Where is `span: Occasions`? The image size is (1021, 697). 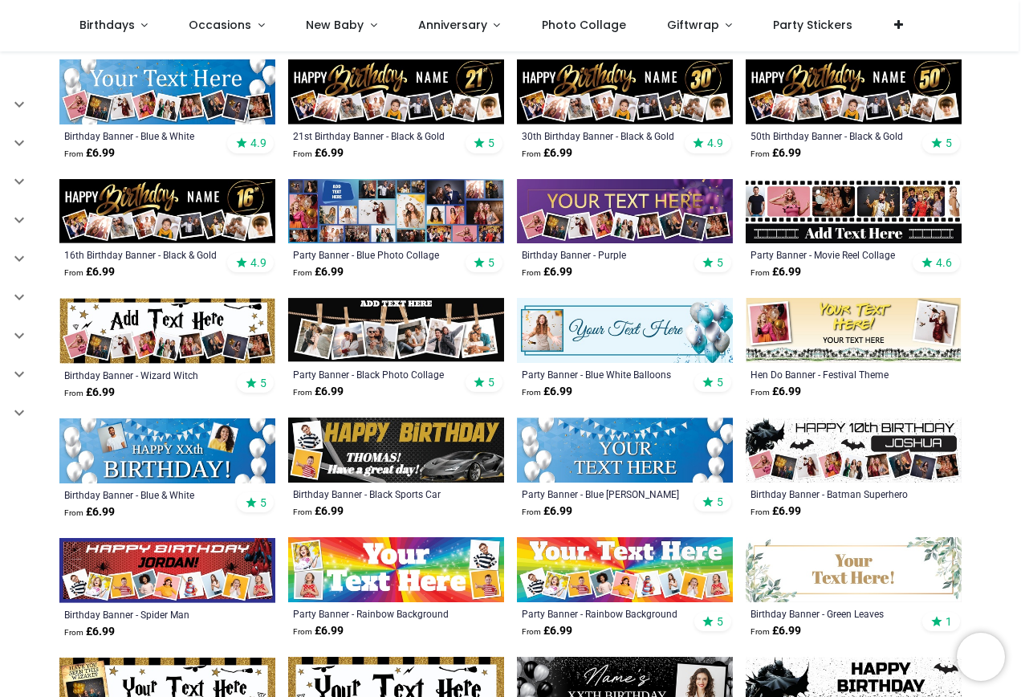 span: Occasions is located at coordinates (220, 25).